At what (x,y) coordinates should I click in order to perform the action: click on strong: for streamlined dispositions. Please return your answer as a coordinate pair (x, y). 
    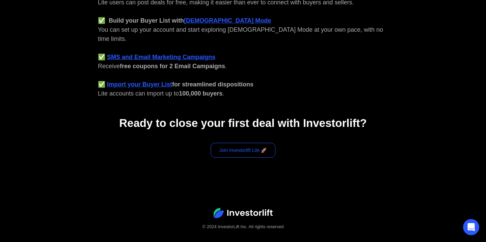
    Looking at the image, I should click on (212, 84).